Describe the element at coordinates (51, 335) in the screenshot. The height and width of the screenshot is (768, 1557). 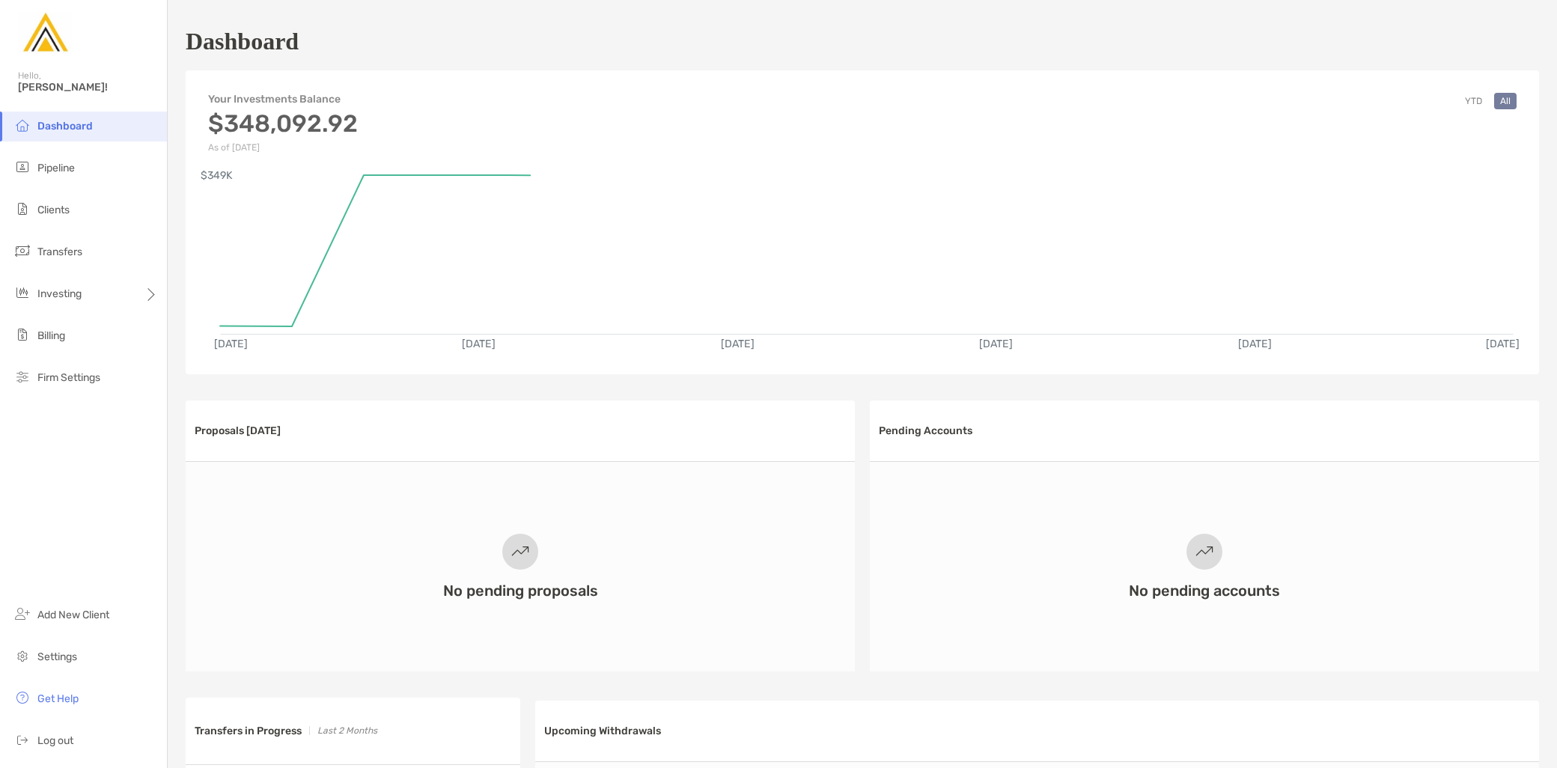
I see `span: Billing` at that location.